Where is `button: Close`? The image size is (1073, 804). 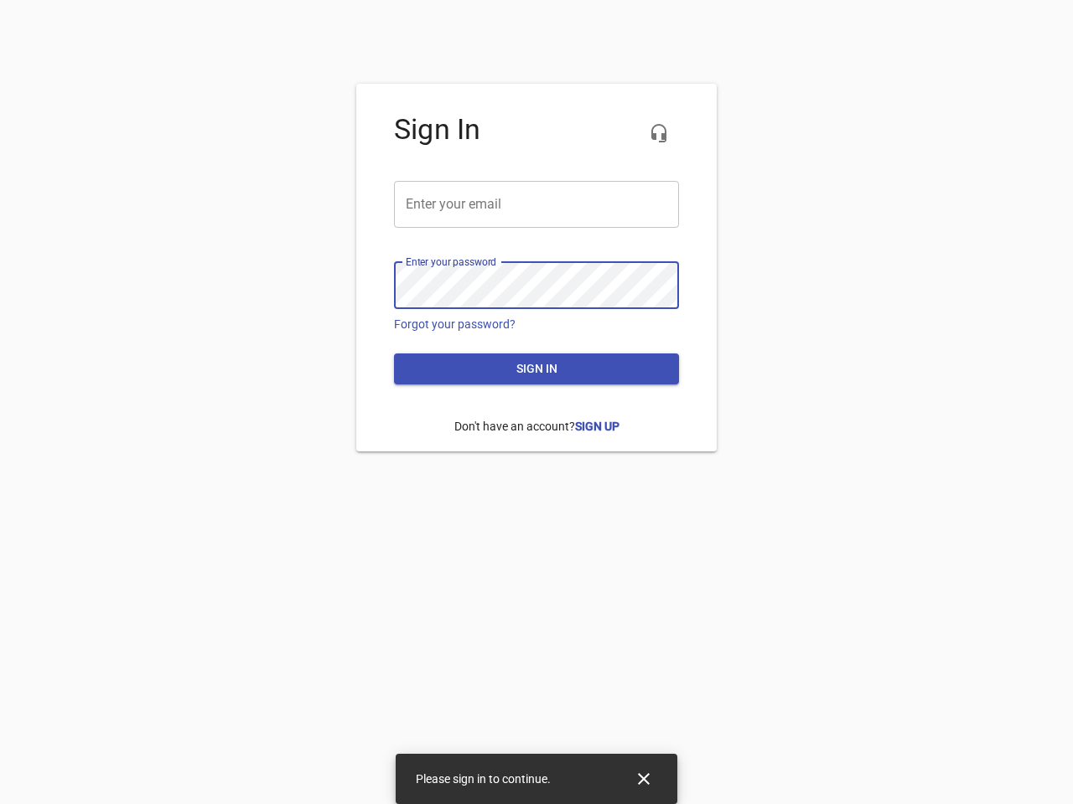 button: Close is located at coordinates (644, 779).